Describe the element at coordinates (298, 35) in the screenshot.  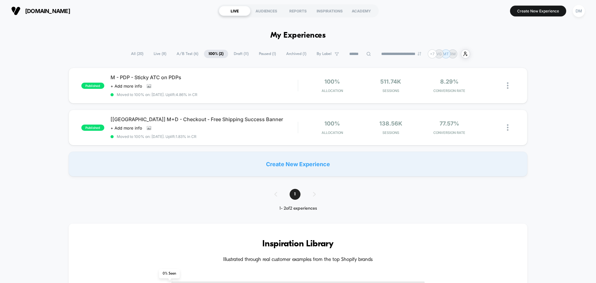
I see `h1: My Experiences` at that location.